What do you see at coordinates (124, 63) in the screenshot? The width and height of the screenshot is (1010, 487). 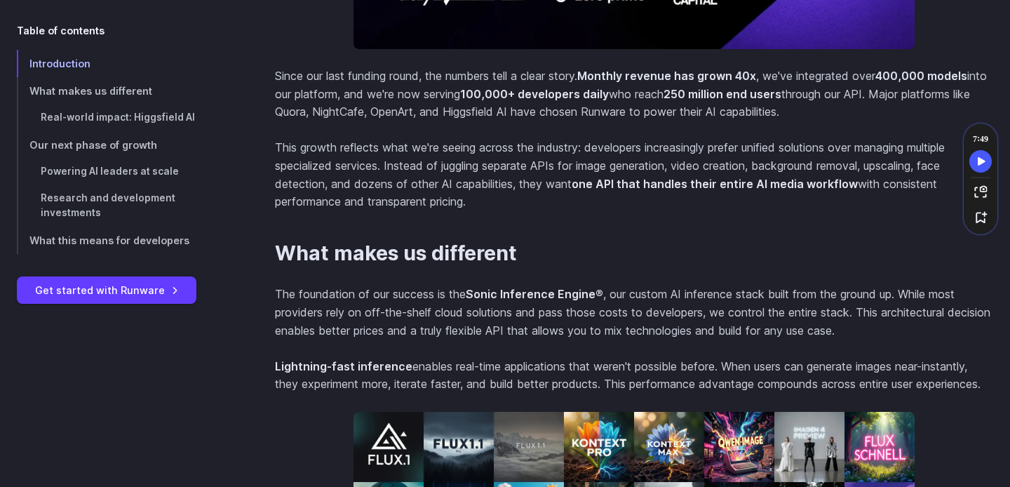 I see `a: Introduction` at bounding box center [124, 63].